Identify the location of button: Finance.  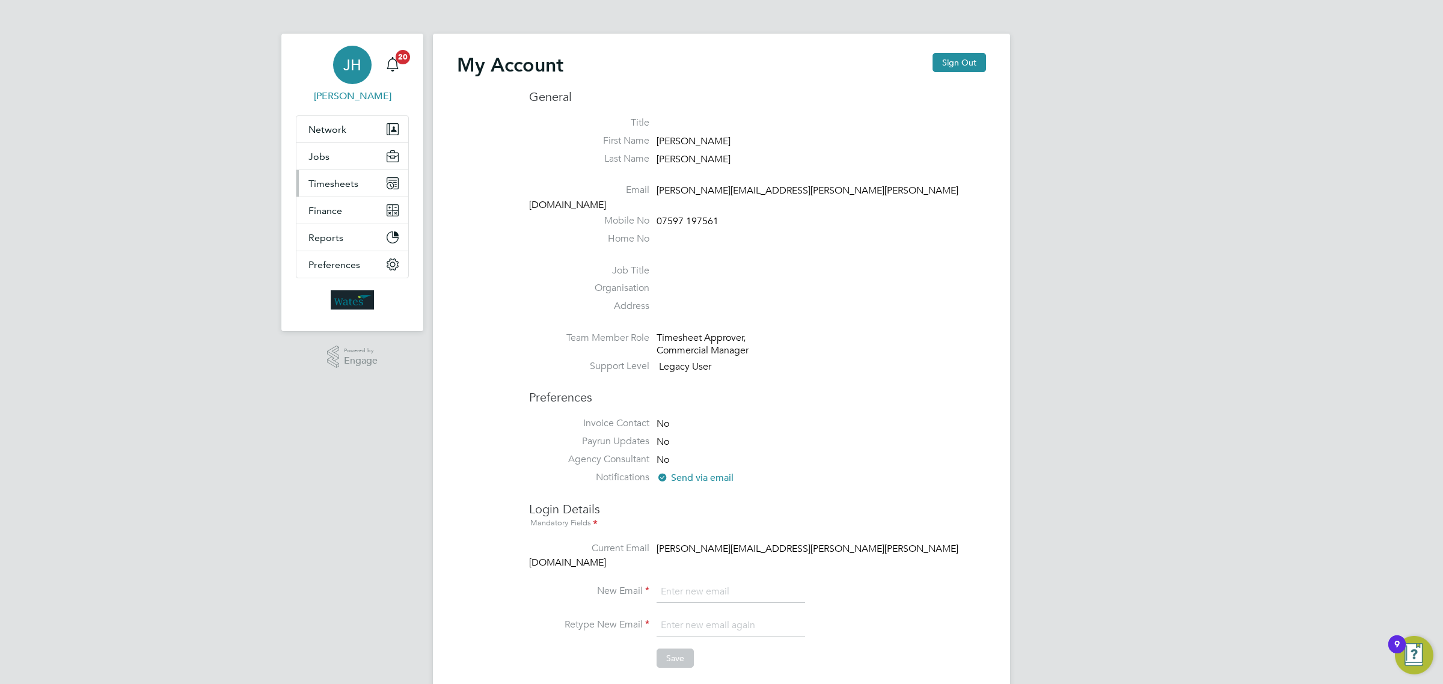
(352, 211).